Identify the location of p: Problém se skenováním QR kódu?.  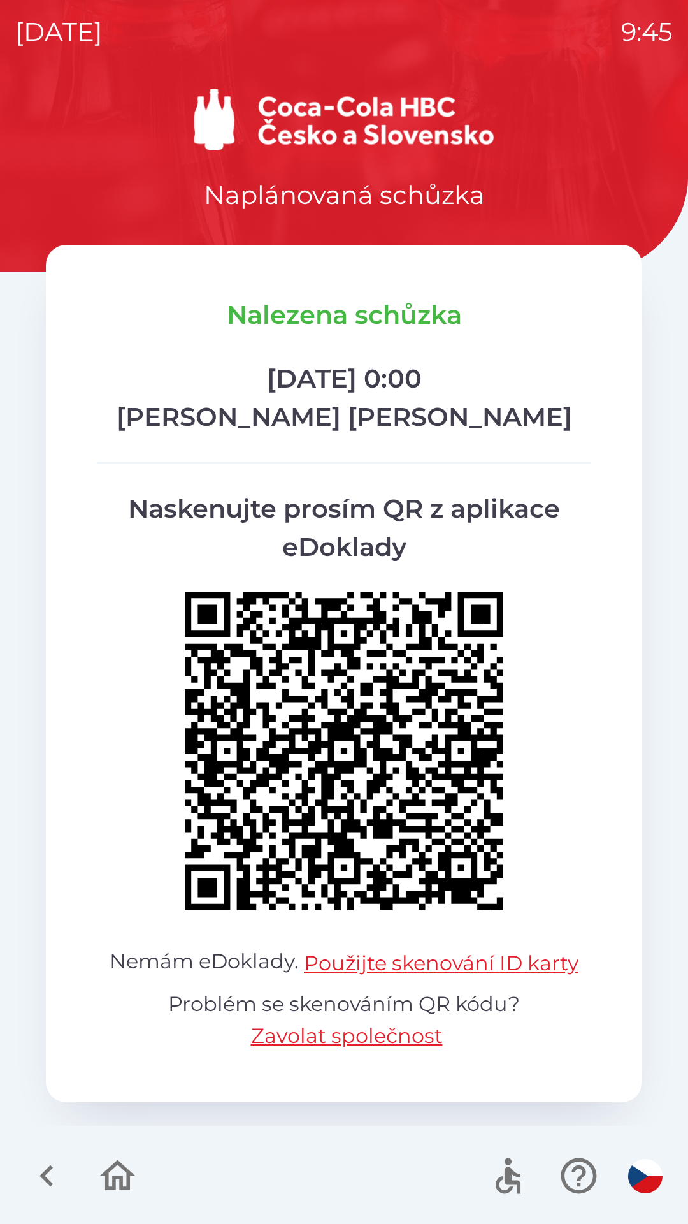
(344, 1020).